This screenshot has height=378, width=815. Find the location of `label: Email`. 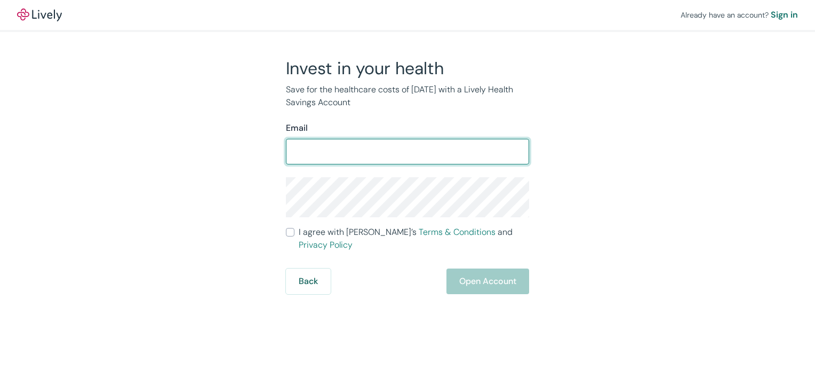

label: Email is located at coordinates (296, 128).